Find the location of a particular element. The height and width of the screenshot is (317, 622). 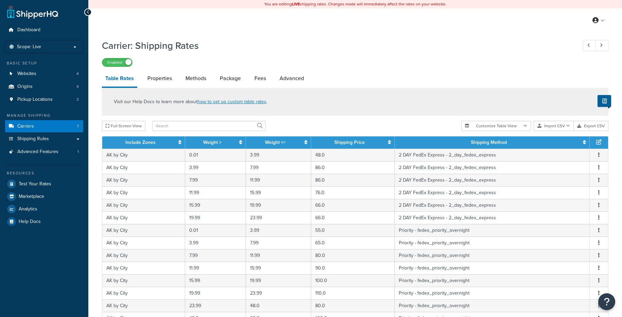

li: Origins is located at coordinates (44, 87).